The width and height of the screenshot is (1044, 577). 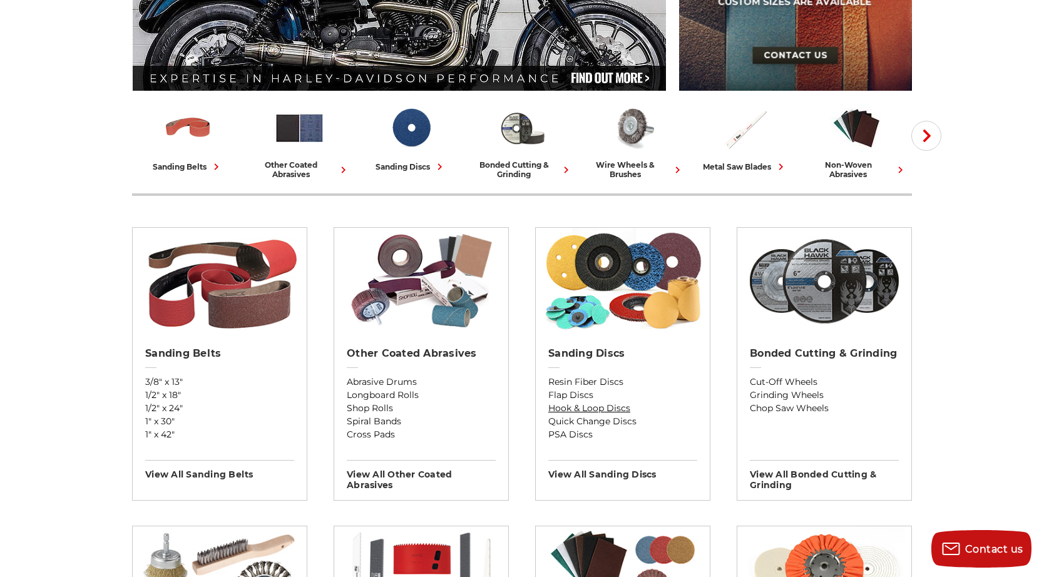 I want to click on h3: View All sanding belts, so click(x=220, y=470).